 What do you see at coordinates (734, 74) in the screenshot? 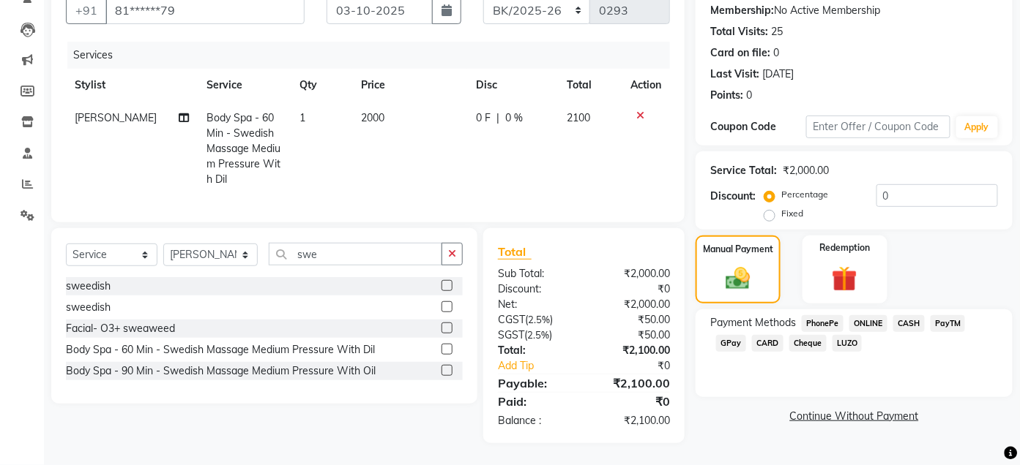
I see `div: Last Visit:` at bounding box center [734, 74].